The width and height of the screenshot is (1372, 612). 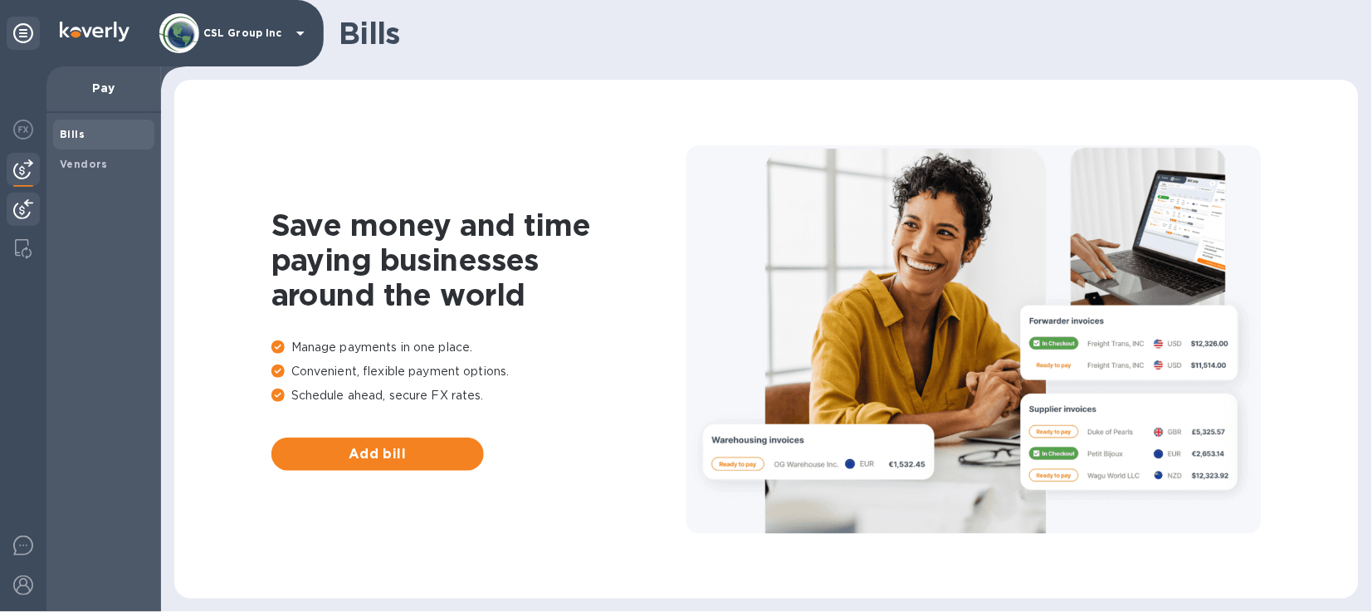 What do you see at coordinates (479, 260) in the screenshot?
I see `h1: Save money and time paying businesses around the world` at bounding box center [479, 260].